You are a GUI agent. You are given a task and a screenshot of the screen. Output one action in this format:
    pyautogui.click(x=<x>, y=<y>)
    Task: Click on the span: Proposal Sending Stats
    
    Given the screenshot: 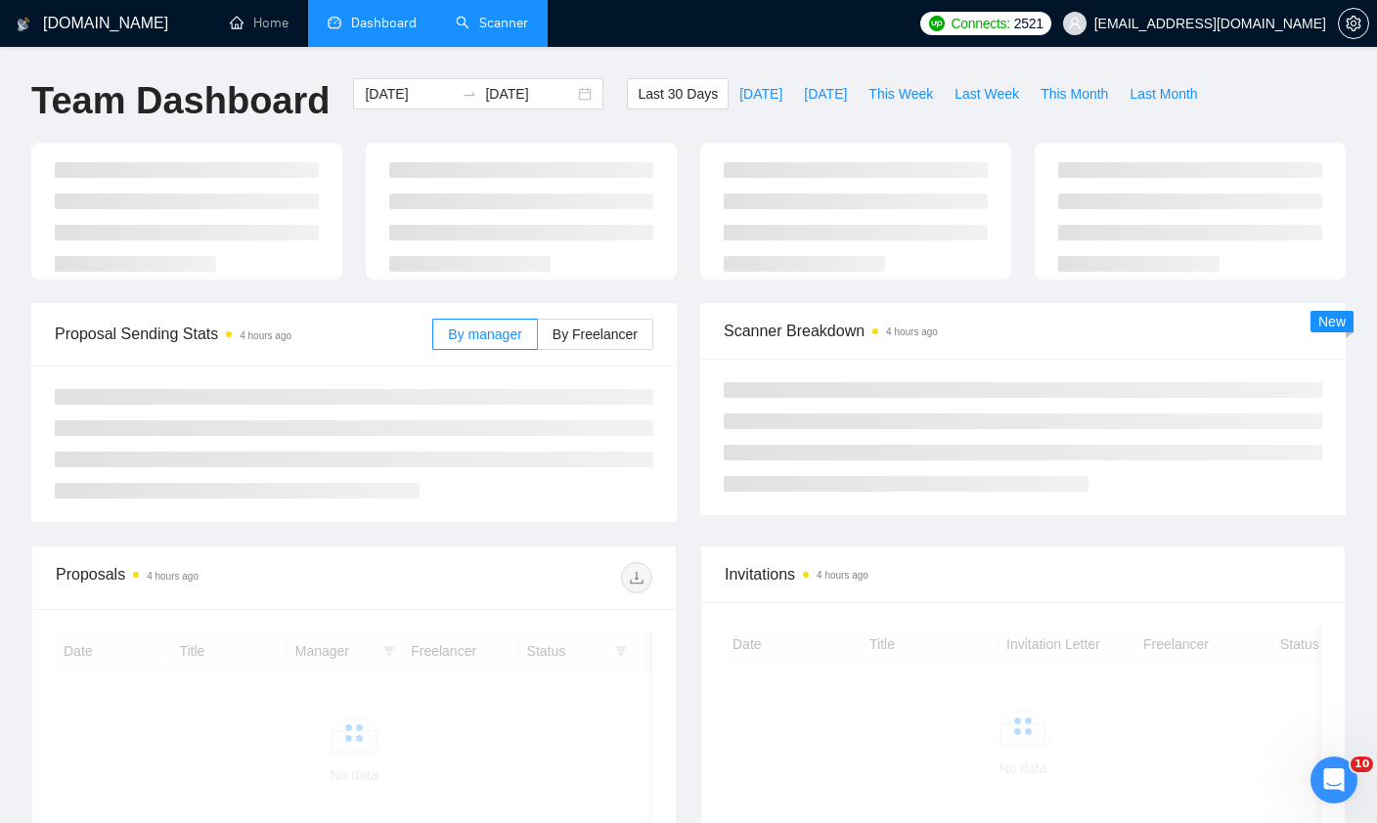 What is the action you would take?
    pyautogui.click(x=243, y=333)
    